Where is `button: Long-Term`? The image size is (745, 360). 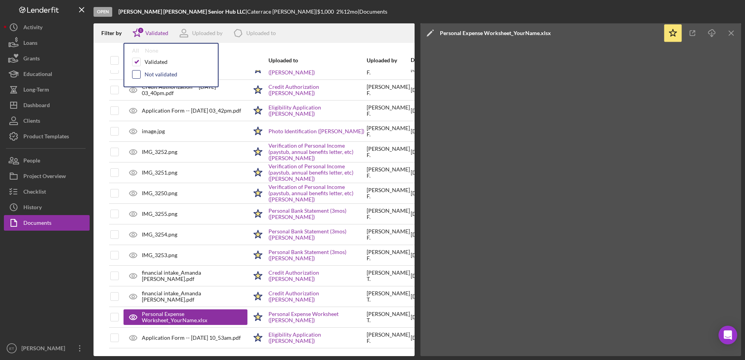 button: Long-Term is located at coordinates (47, 90).